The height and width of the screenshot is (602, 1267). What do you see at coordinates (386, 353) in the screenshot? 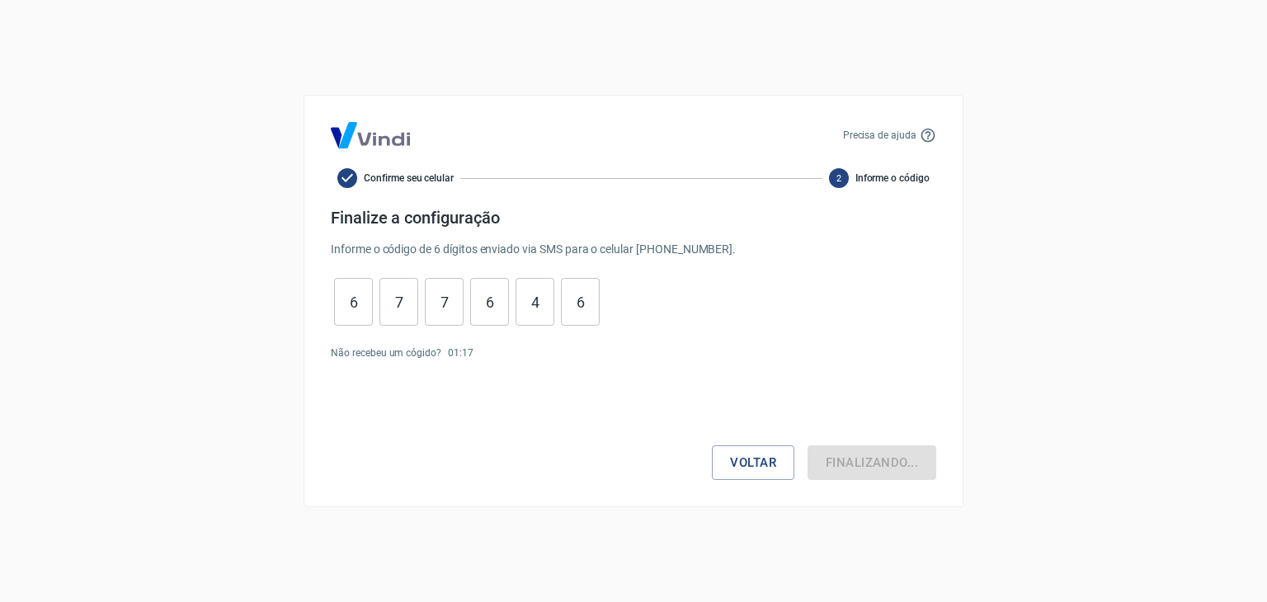
I see `p: Não recebeu um cógido?` at bounding box center [386, 353].